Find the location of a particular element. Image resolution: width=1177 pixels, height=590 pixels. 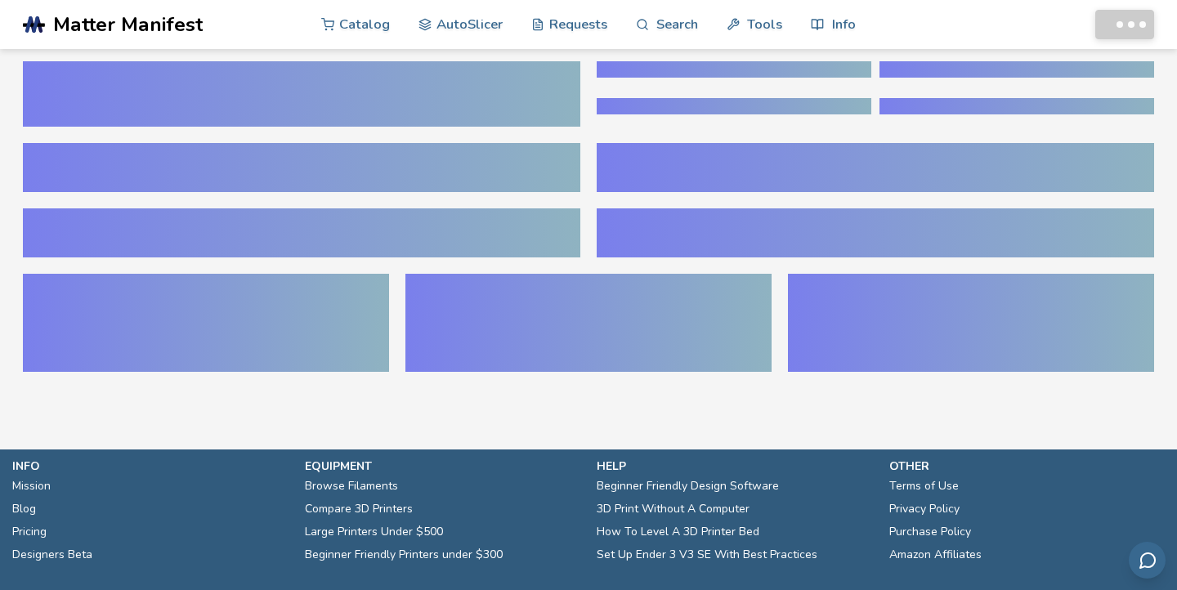

a: How To Level A 3D Printer Bed is located at coordinates (677, 532).